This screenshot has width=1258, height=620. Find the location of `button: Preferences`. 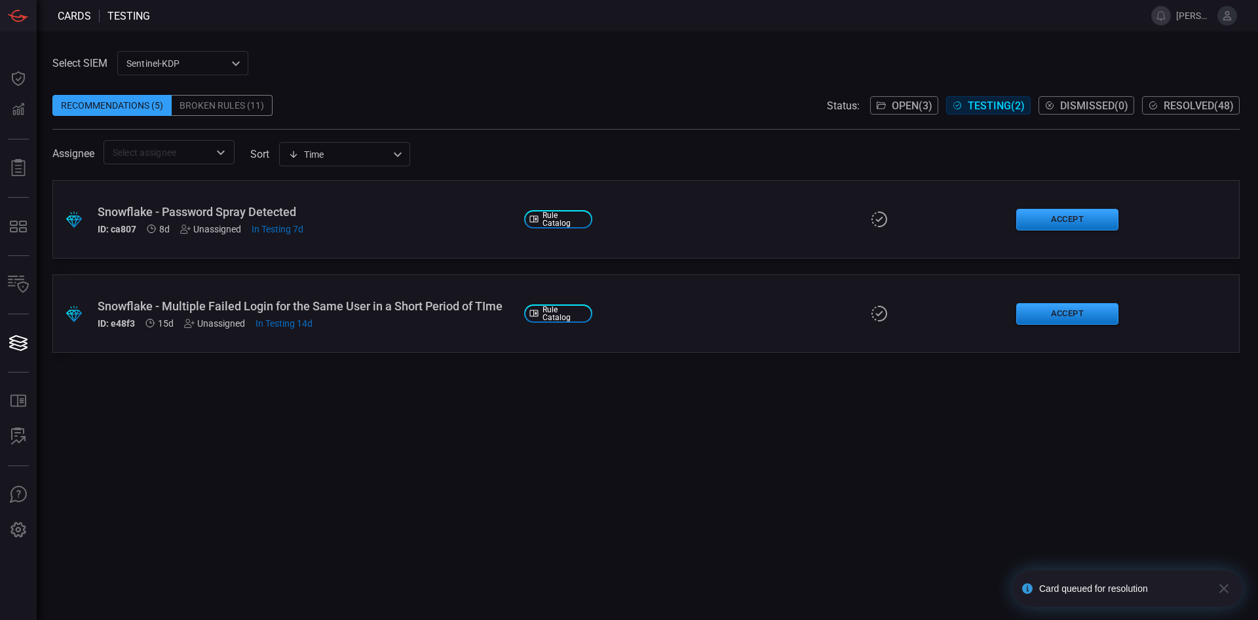

button: Preferences is located at coordinates (18, 531).